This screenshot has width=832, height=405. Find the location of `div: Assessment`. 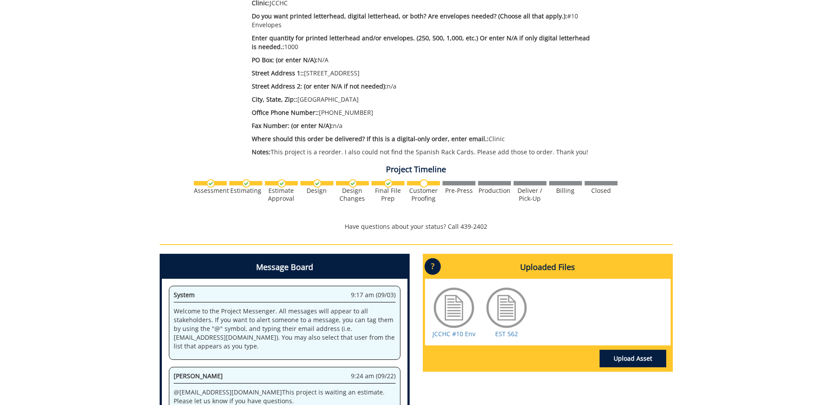

div: Assessment is located at coordinates (210, 191).